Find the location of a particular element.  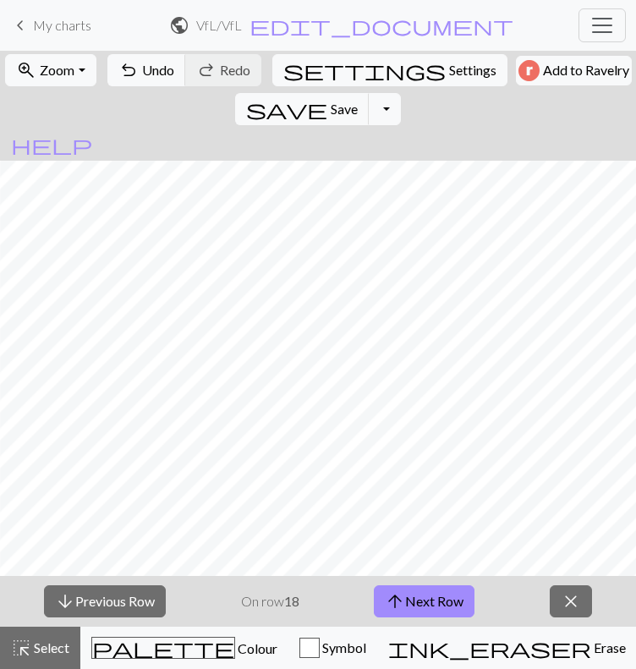

span: ink_eraser is located at coordinates (489, 647).